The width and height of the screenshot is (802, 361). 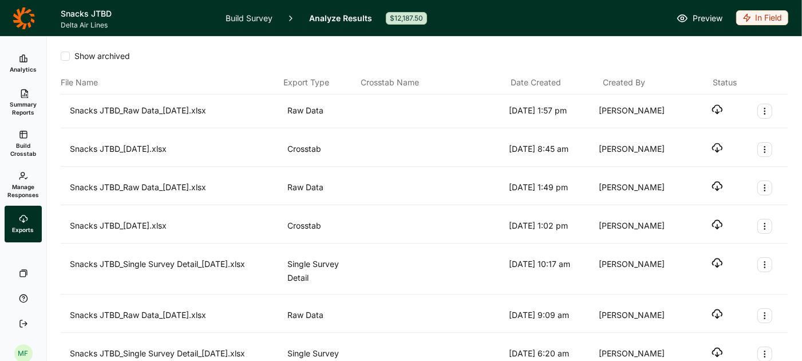 I want to click on div: Created By, so click(x=647, y=82).